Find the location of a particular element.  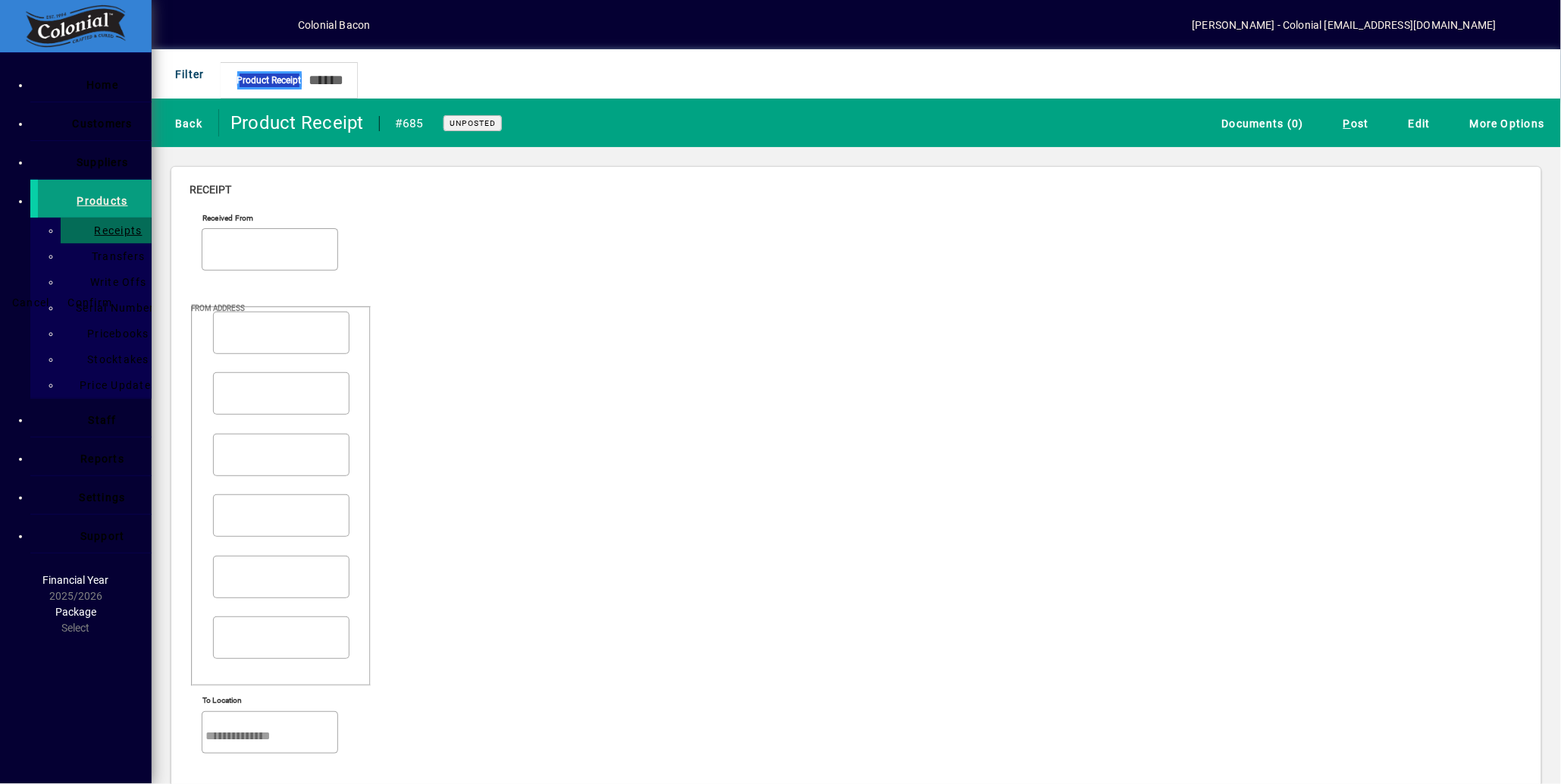

button: Edit is located at coordinates (1416, 123).